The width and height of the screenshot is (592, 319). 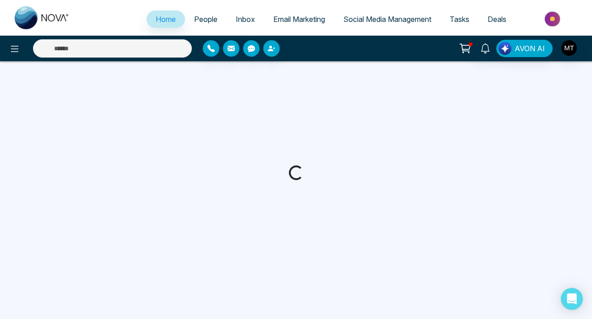 I want to click on a: Email Marketing, so click(x=299, y=19).